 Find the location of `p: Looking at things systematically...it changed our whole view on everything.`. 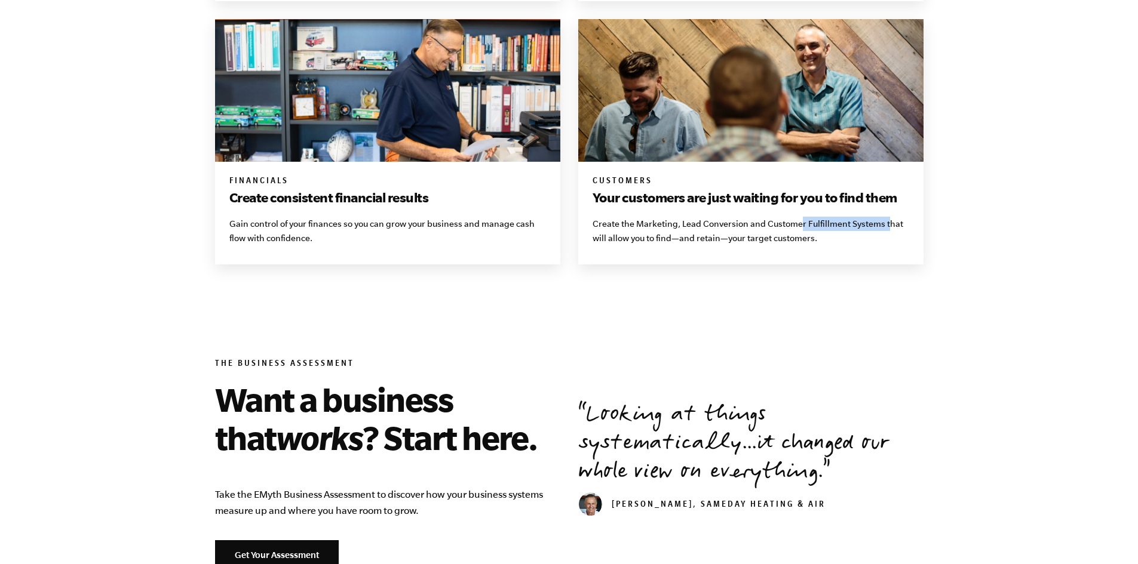

p: Looking at things systematically...it changed our whole view on everything. is located at coordinates (751, 445).